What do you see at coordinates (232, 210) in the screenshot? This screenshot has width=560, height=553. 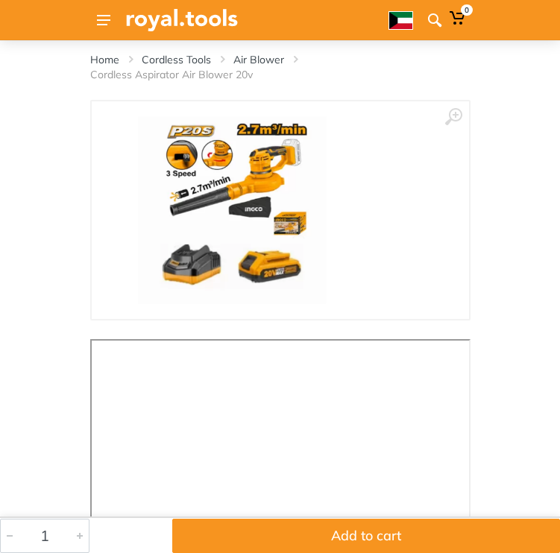 I see `img: Royal Tools - Cordless Aspirator Air Blower 20v` at bounding box center [232, 210].